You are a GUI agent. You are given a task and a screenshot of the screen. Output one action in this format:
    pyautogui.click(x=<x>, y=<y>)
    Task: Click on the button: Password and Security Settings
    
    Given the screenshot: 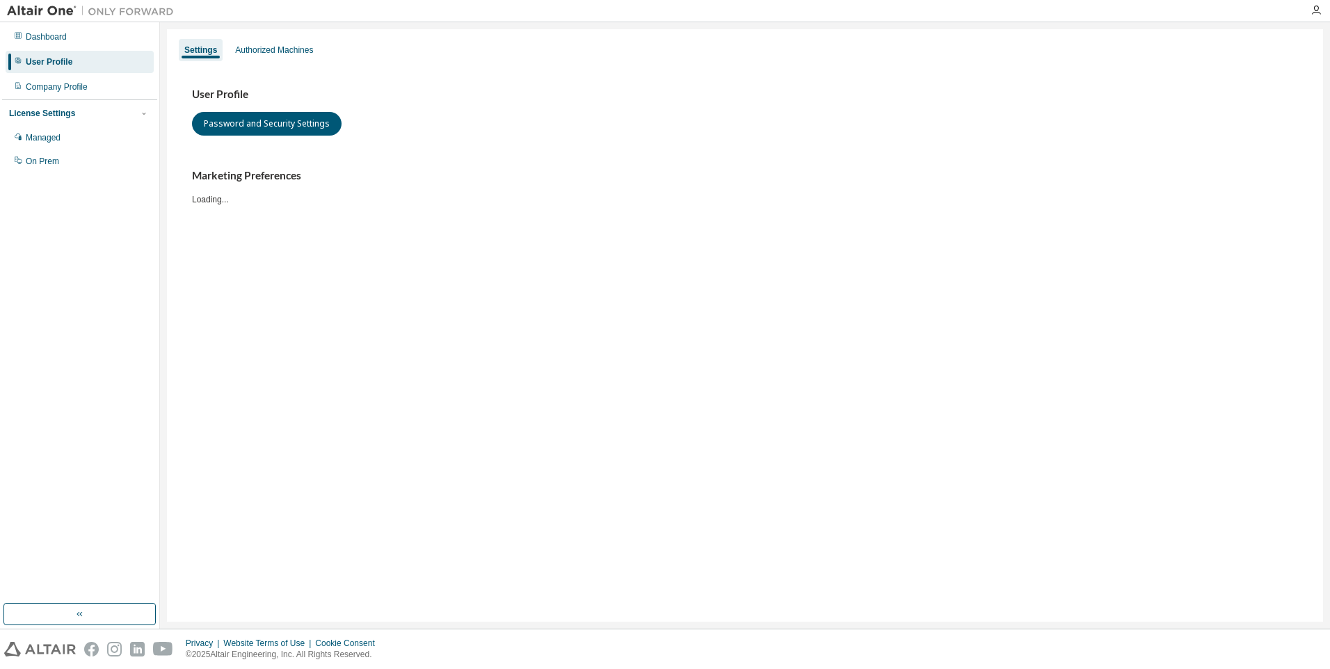 What is the action you would take?
    pyautogui.click(x=266, y=124)
    